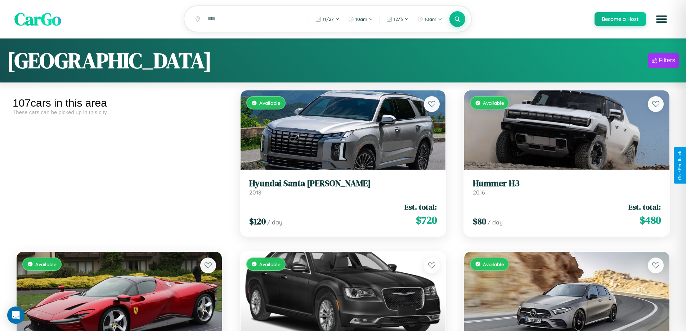  What do you see at coordinates (119, 112) in the screenshot?
I see `div: These cars can be picked up in this city.` at bounding box center [119, 112].